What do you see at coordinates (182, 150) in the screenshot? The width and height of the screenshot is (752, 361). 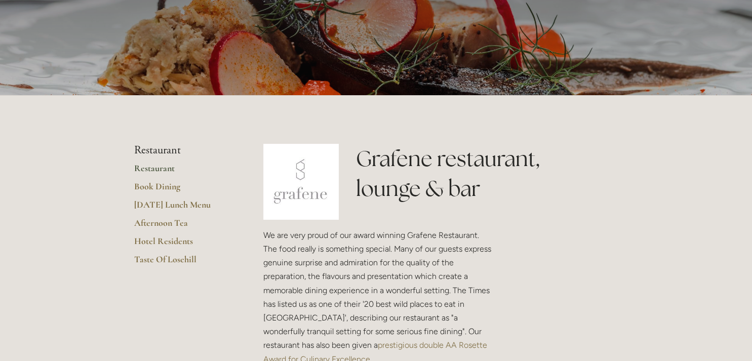 I see `li: Restaurant` at bounding box center [182, 150].